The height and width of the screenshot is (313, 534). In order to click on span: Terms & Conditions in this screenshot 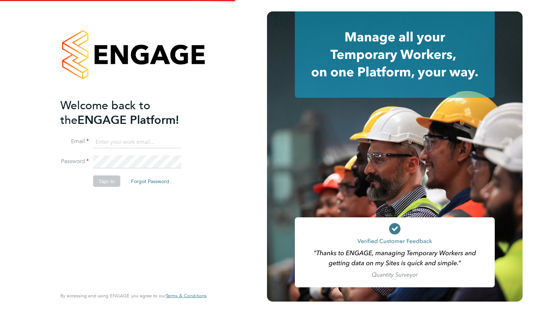, I will do `click(186, 295)`.